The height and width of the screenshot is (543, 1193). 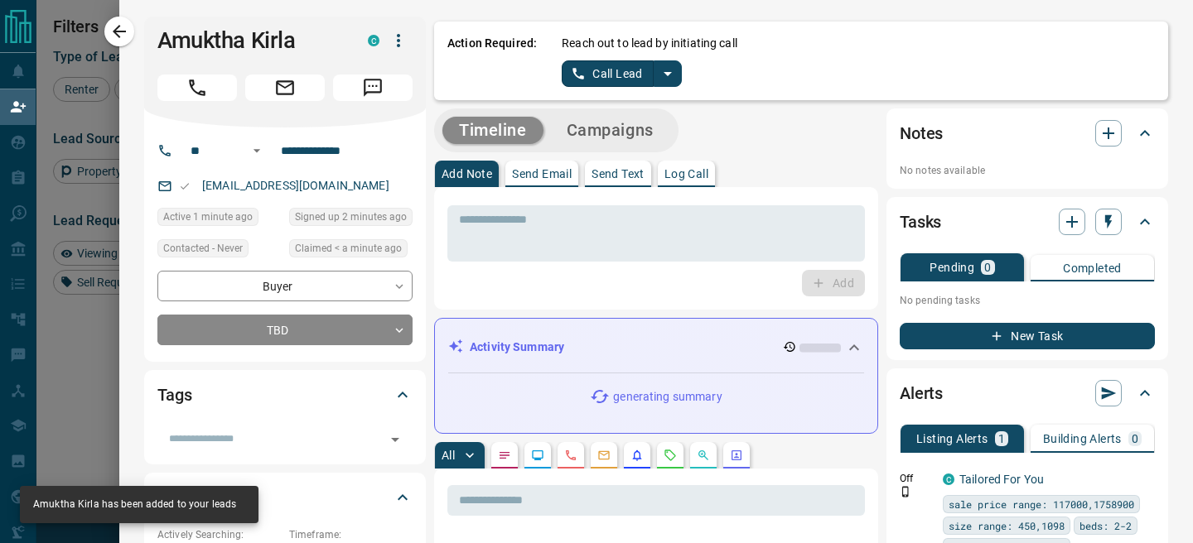 What do you see at coordinates (637, 456) in the screenshot?
I see `svg: Listing Alerts` at bounding box center [637, 456].